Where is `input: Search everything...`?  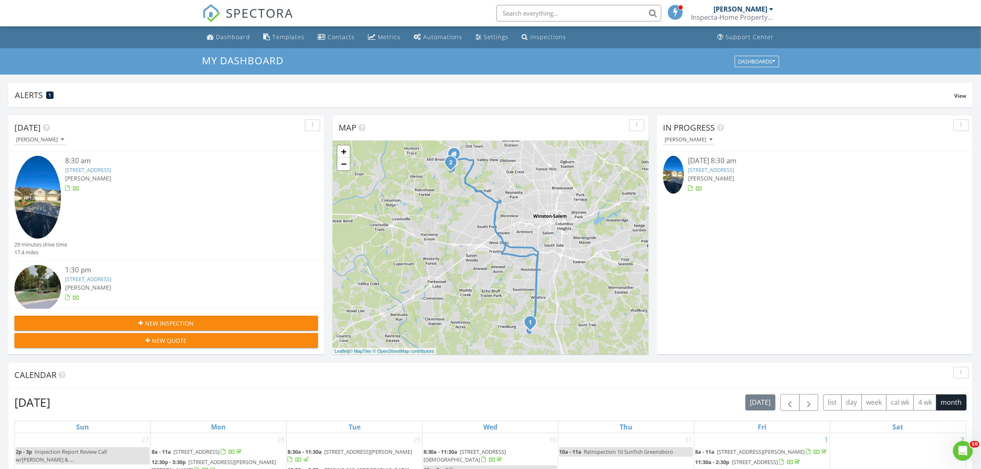
input: Search everything... is located at coordinates (579, 13).